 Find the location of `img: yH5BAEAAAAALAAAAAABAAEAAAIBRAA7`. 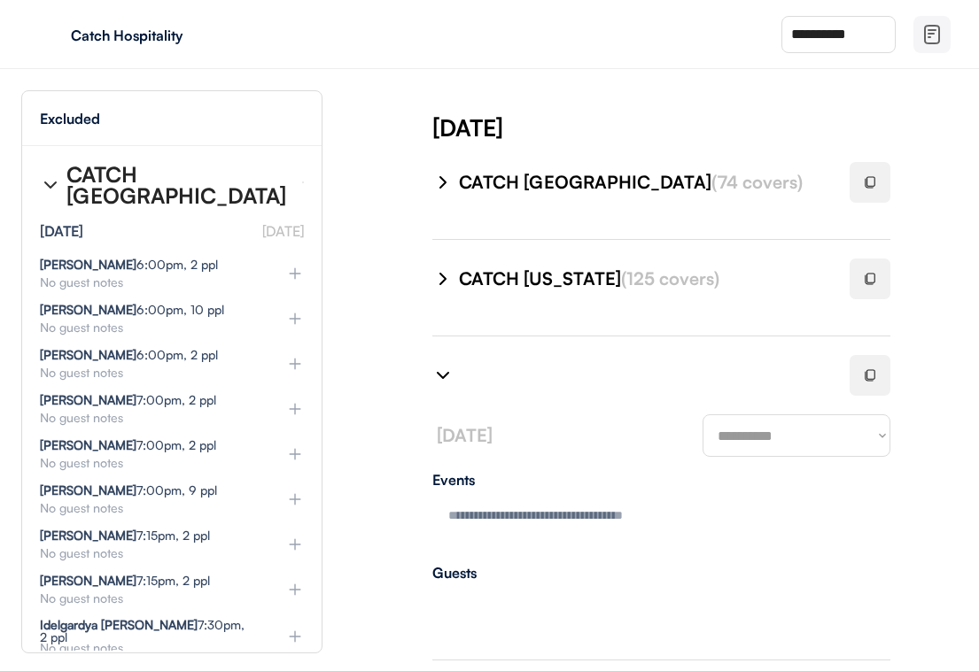

img: yH5BAEAAAAALAAAAAABAAEAAAIBRAA7 is located at coordinates (50, 35).